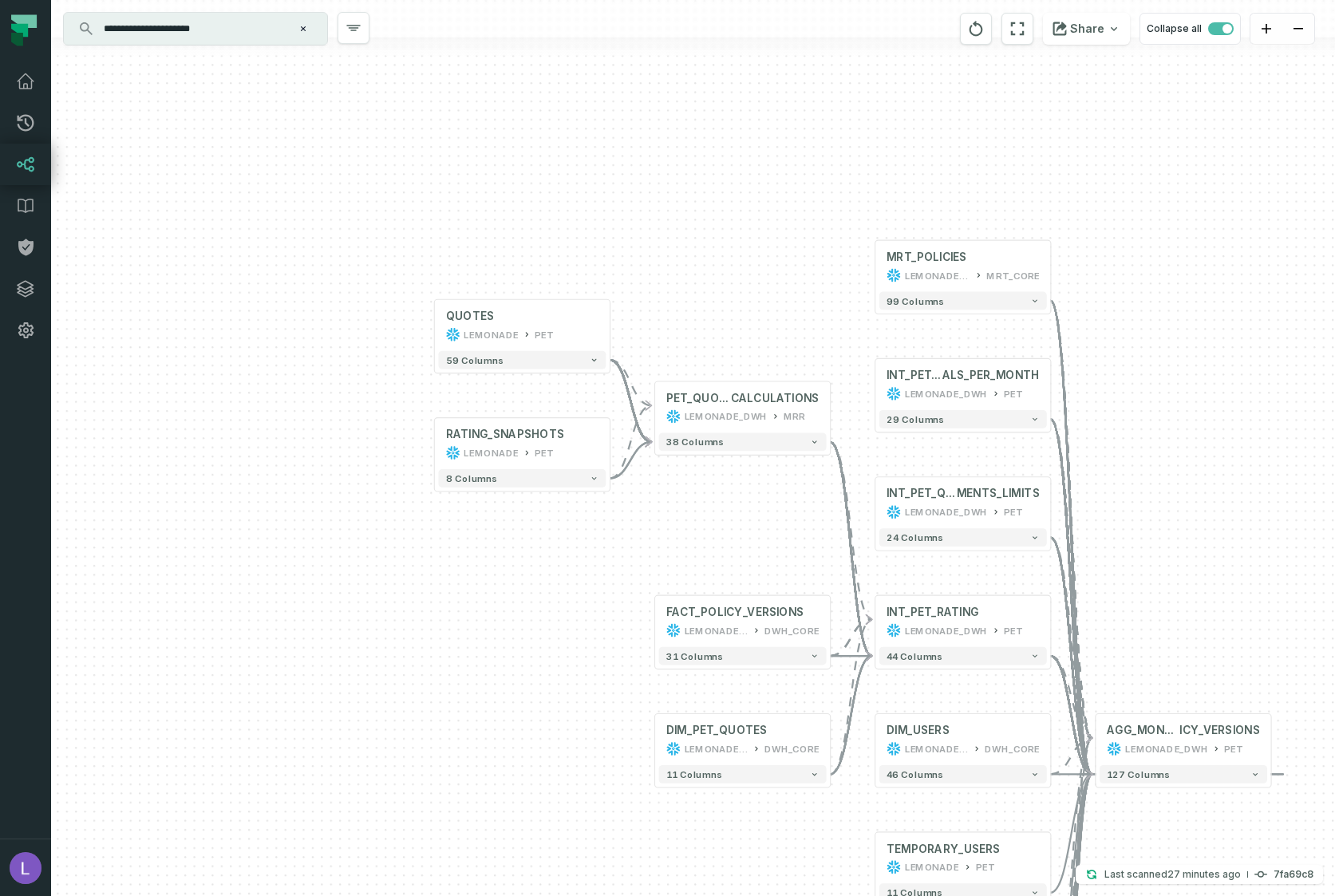  What do you see at coordinates (916, 419) in the screenshot?
I see `span: 29 columns` at bounding box center [916, 419].